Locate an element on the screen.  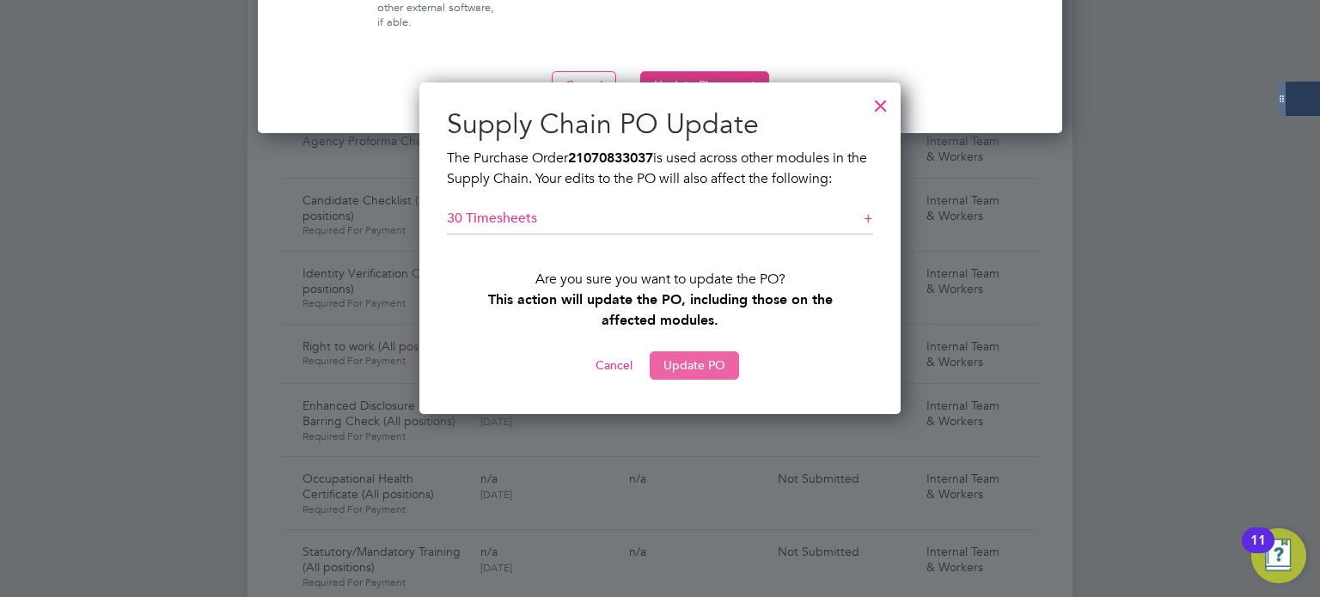
button: Update PO is located at coordinates (694, 365).